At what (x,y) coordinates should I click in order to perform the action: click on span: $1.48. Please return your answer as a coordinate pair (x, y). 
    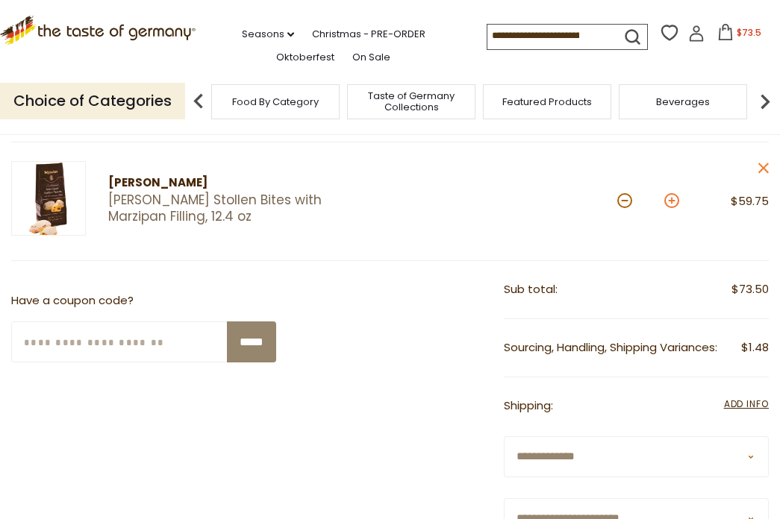
    Looking at the image, I should click on (754, 348).